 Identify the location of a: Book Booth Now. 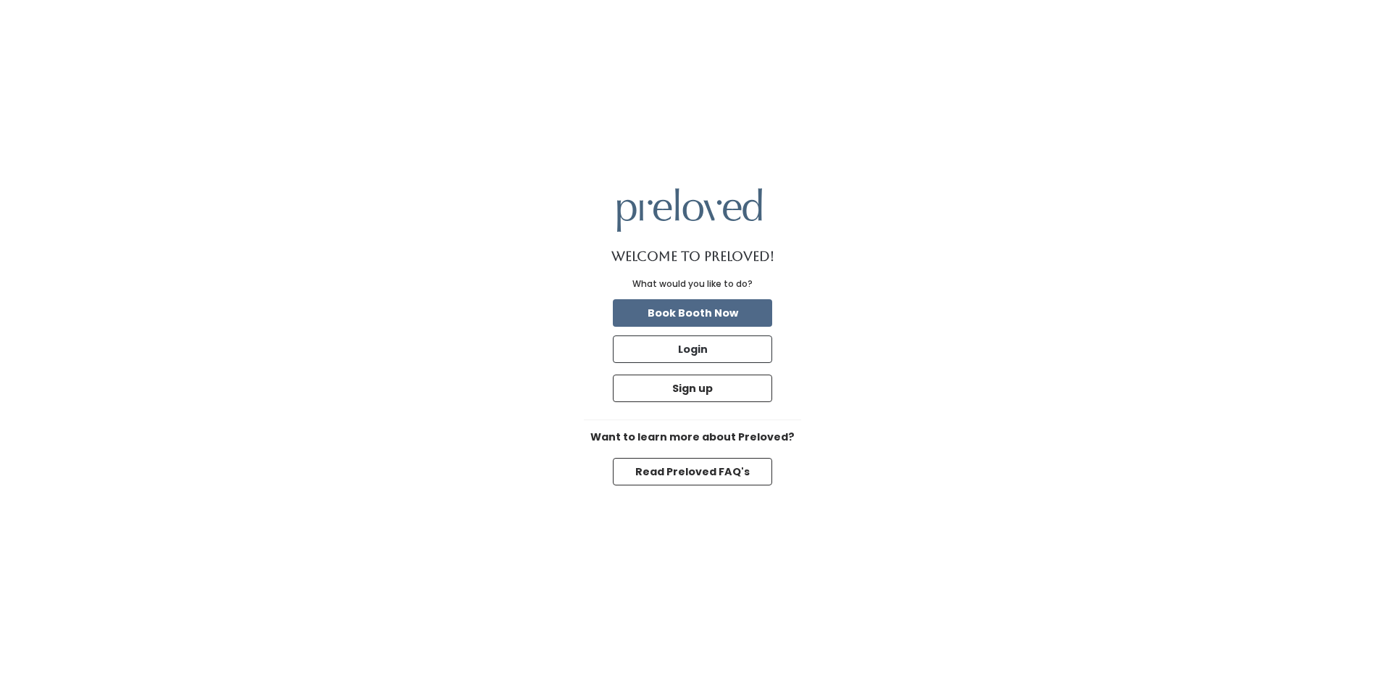
(692, 313).